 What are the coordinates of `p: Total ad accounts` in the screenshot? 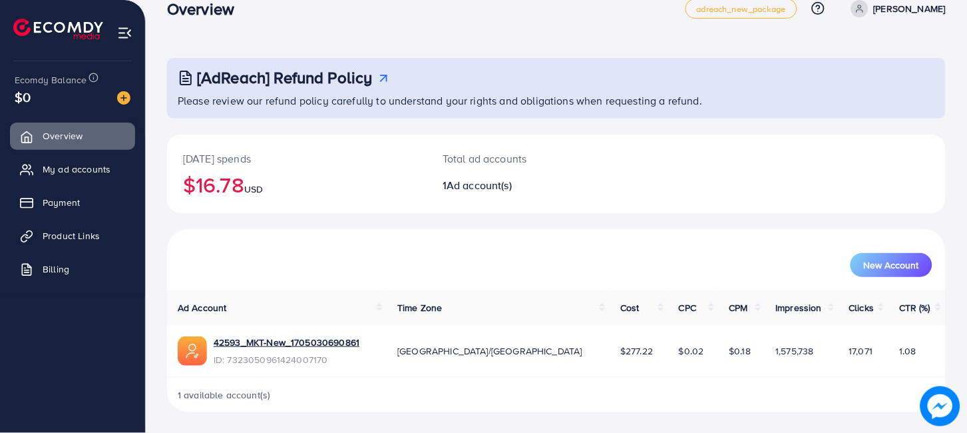 It's located at (524, 158).